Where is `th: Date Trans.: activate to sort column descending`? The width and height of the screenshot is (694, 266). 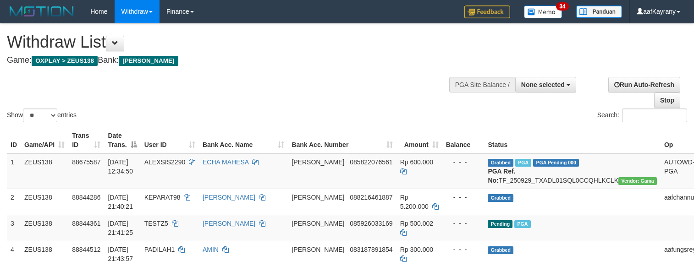 th: Date Trans.: activate to sort column descending is located at coordinates (122, 140).